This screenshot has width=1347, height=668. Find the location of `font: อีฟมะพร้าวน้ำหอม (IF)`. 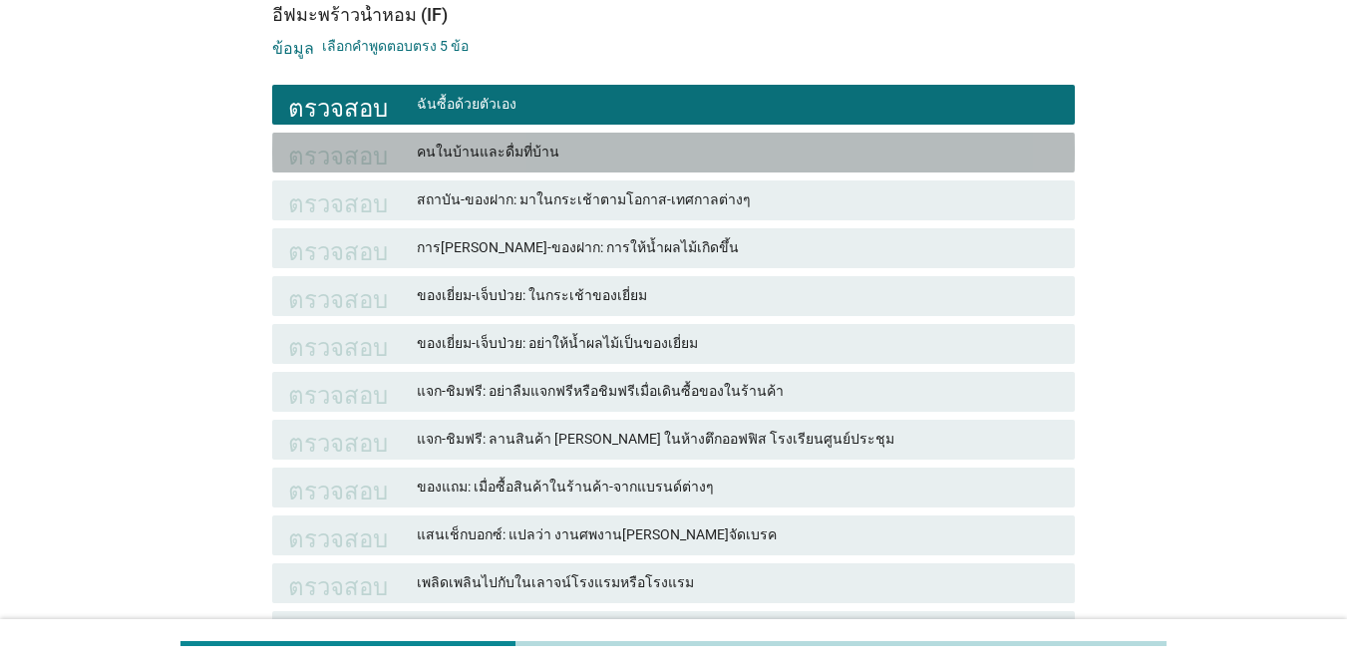

font: อีฟมะพร้าวน้ำหอม (IF) is located at coordinates (360, 14).